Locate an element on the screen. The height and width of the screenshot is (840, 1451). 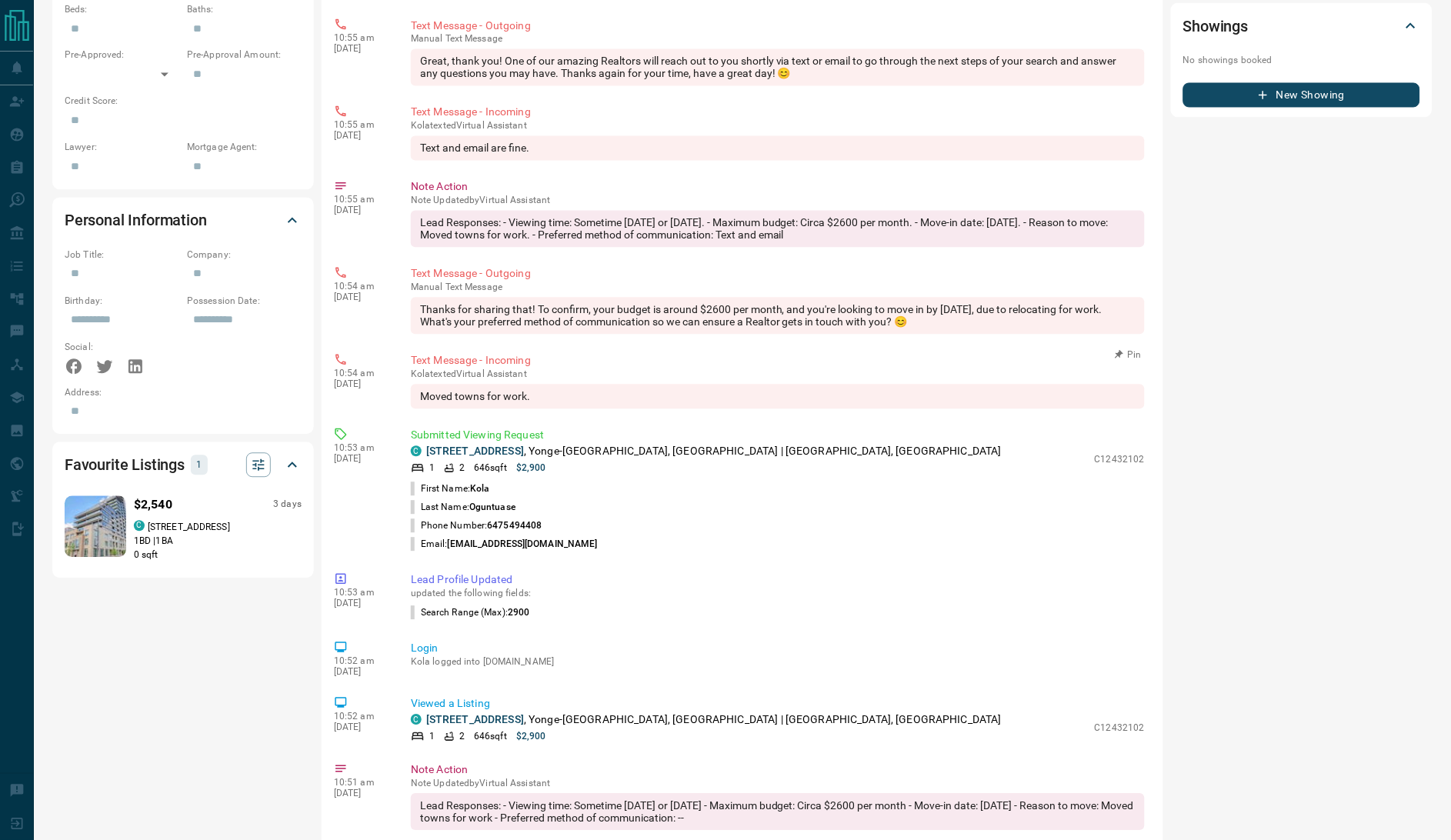
p: Credit Score: is located at coordinates (184, 101).